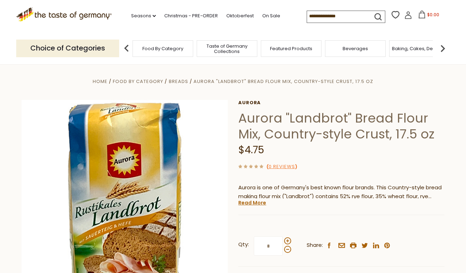 The height and width of the screenshot is (273, 466). What do you see at coordinates (291, 48) in the screenshot?
I see `span: Featured Products` at bounding box center [291, 48].